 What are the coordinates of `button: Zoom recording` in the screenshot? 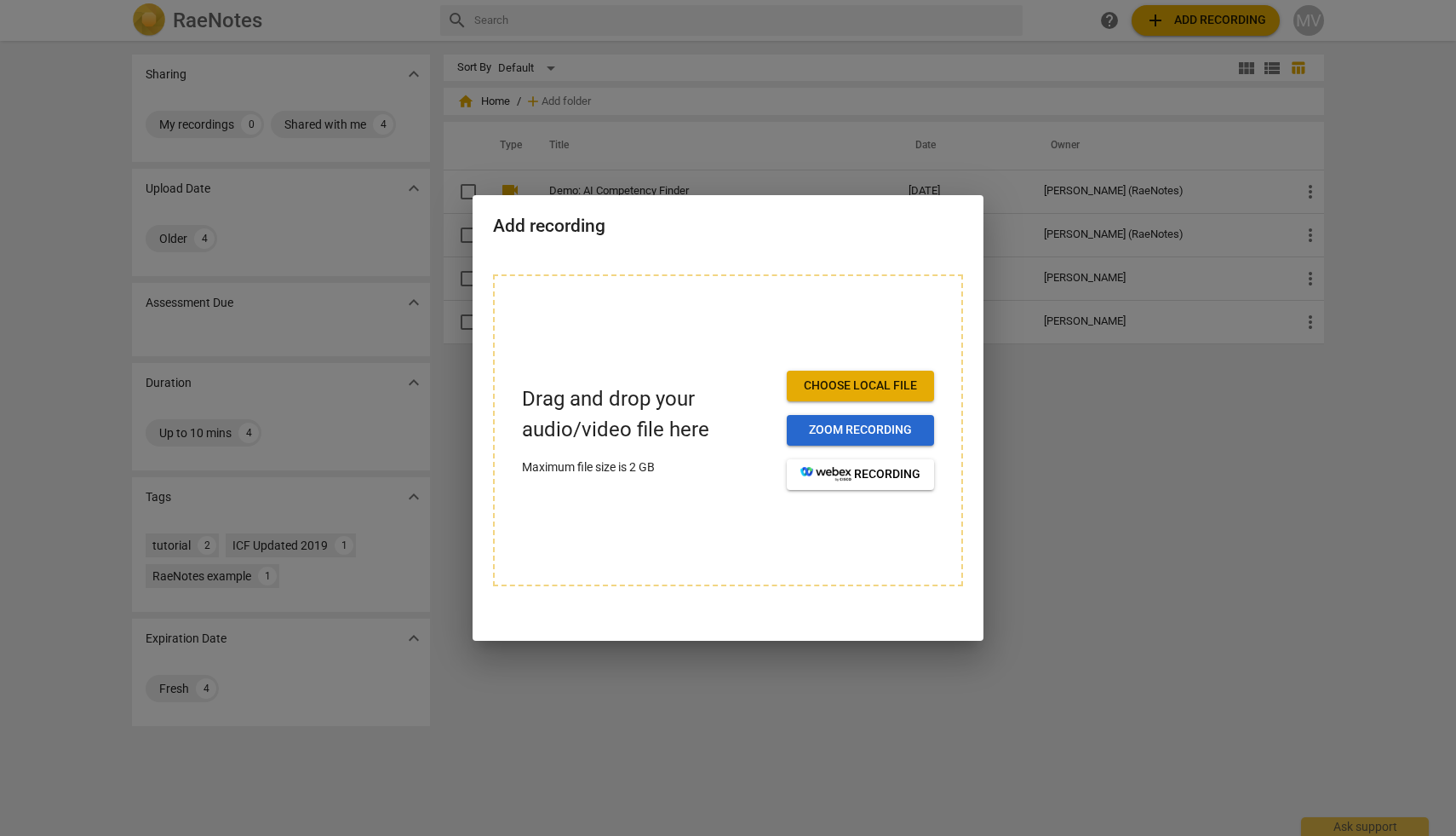 It's located at (860, 430).